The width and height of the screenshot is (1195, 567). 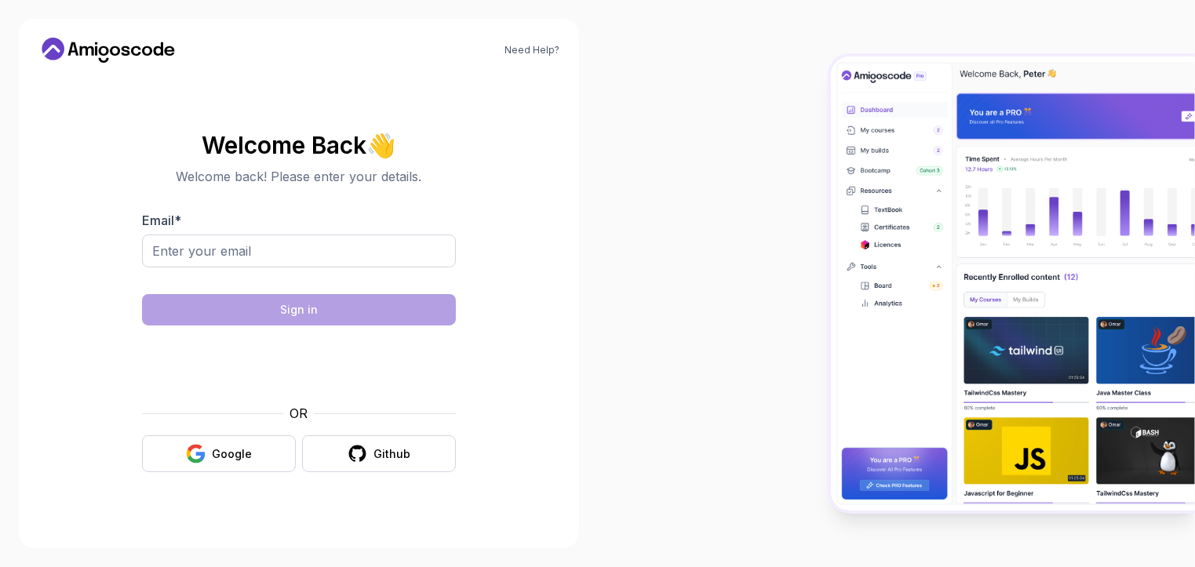 What do you see at coordinates (108, 50) in the screenshot?
I see `a: Home link` at bounding box center [108, 50].